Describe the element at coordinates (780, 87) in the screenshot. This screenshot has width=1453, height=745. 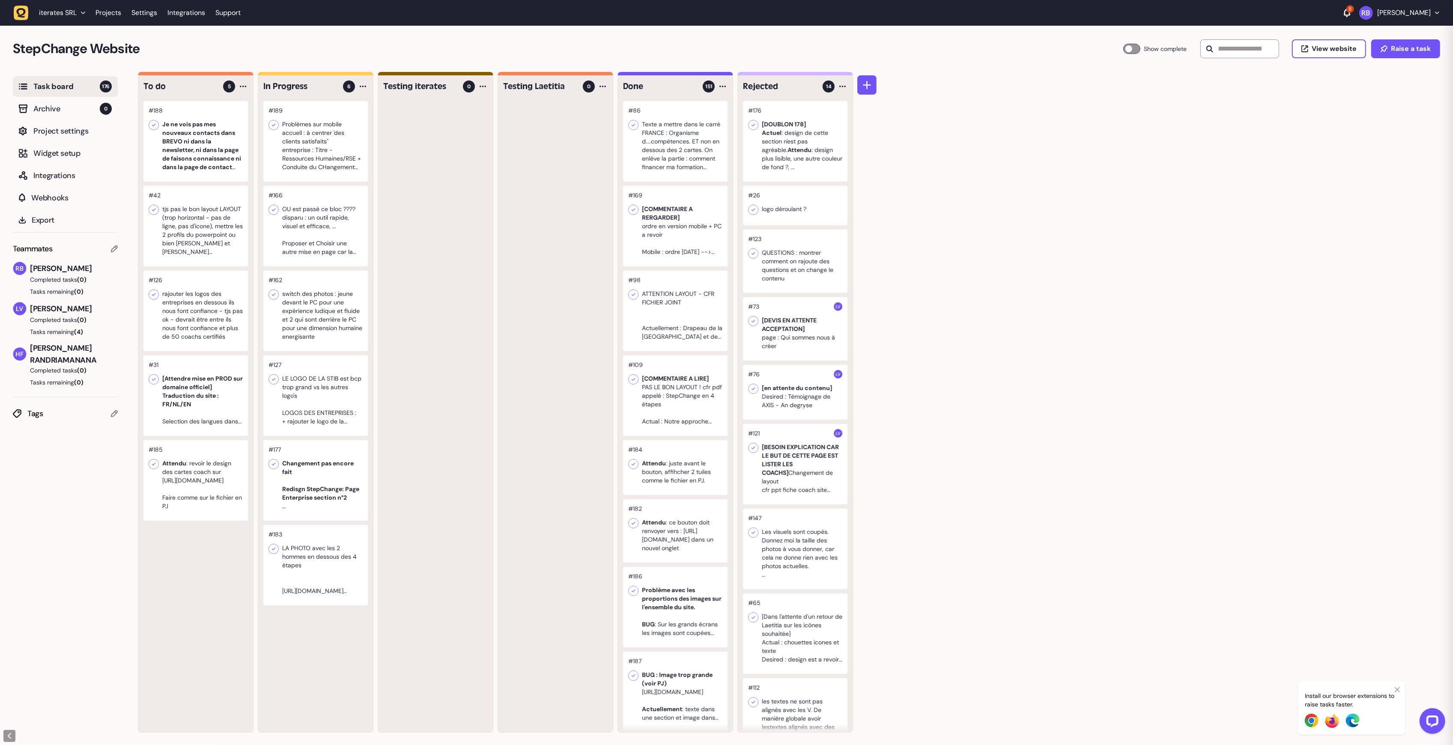
I see `h4: Rejected` at that location.